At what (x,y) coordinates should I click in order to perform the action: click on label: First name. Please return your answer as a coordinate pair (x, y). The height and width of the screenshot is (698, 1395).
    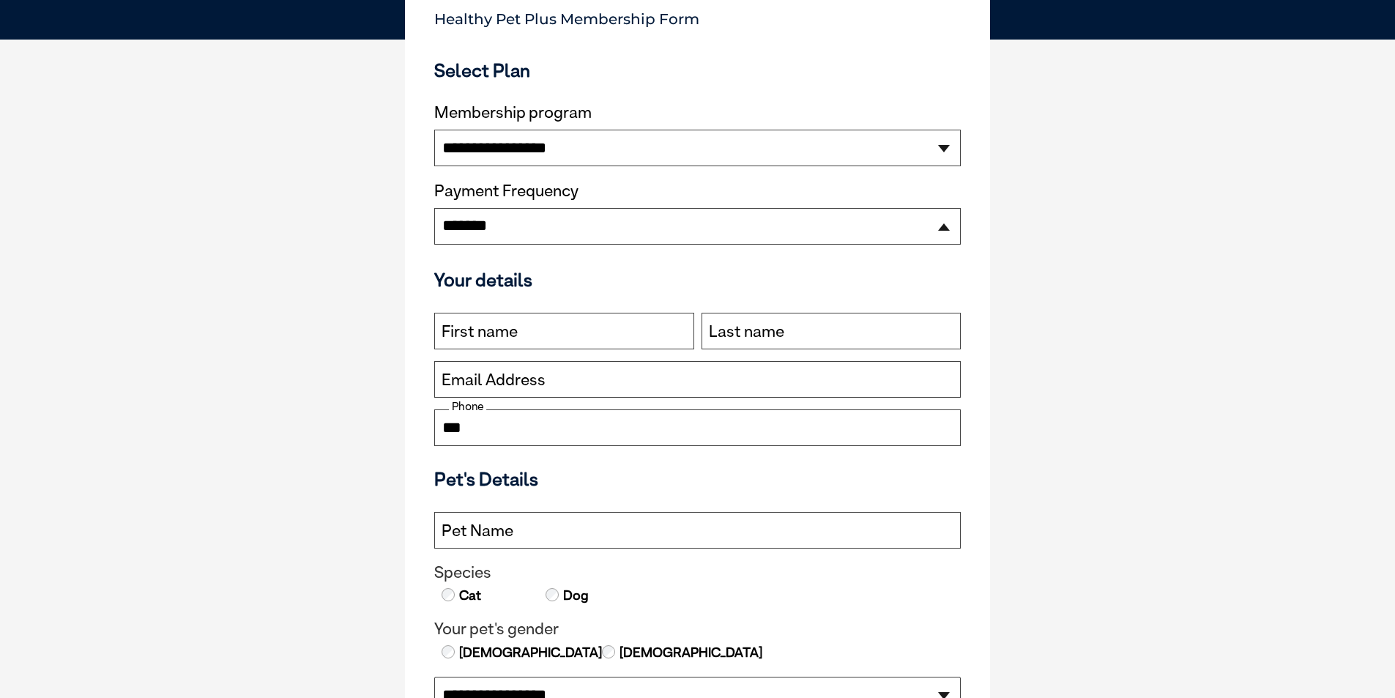
    Looking at the image, I should click on (480, 332).